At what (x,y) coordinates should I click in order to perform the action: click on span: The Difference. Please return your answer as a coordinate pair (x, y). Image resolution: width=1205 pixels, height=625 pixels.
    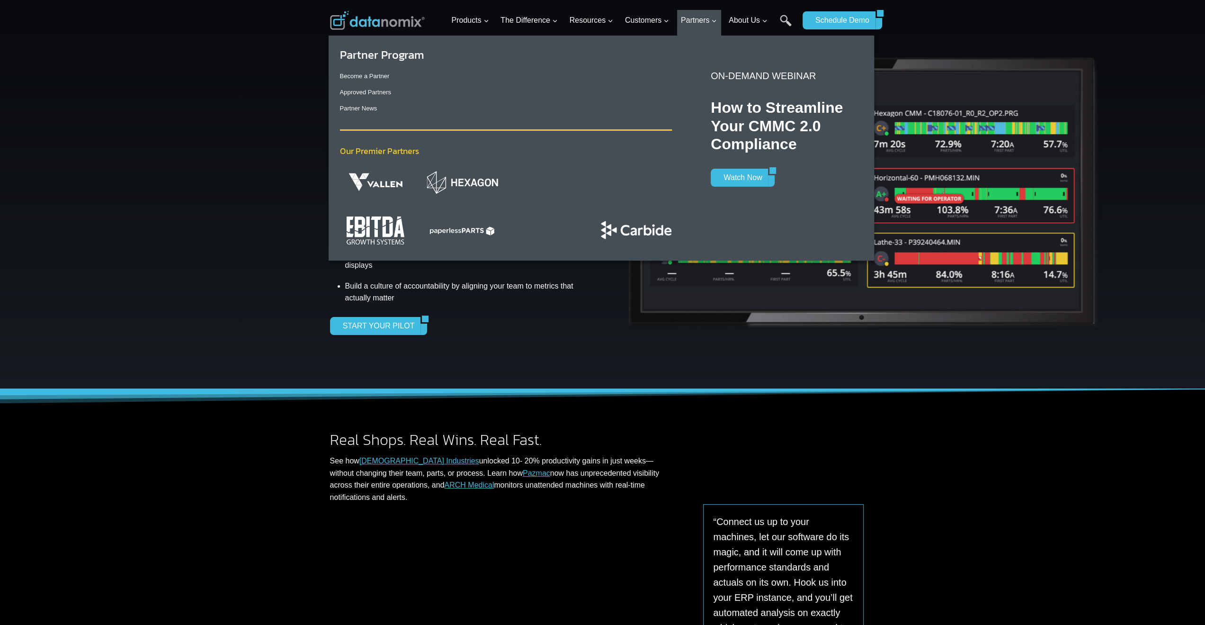
    Looking at the image, I should click on (529, 20).